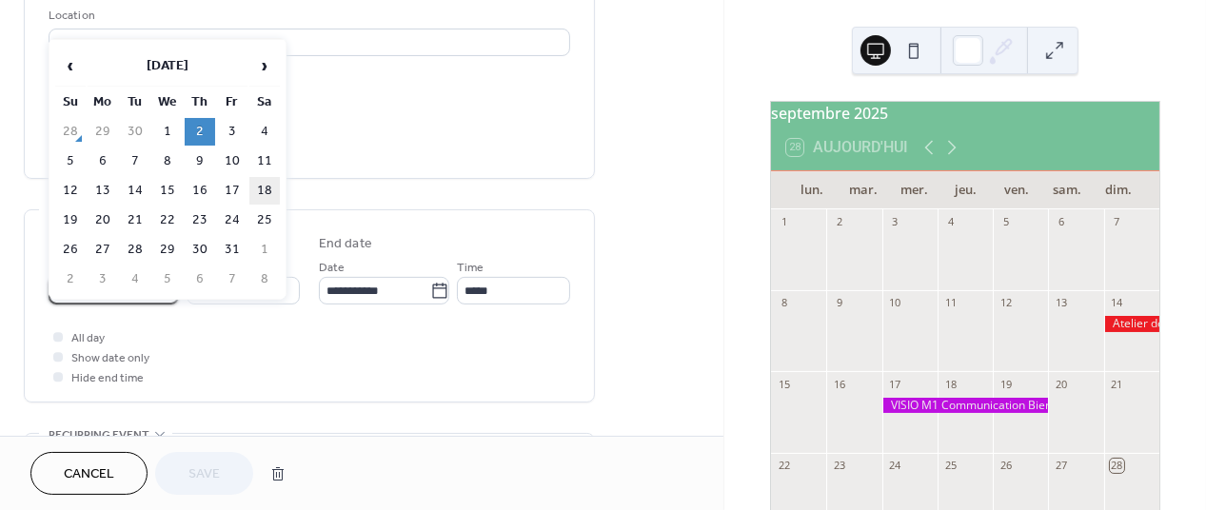 The image size is (1206, 510). I want to click on div: 16, so click(839, 384).